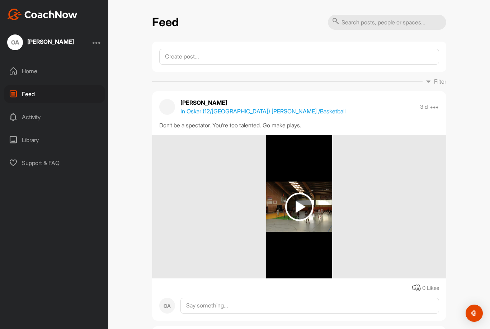  I want to click on div: Library, so click(55, 140).